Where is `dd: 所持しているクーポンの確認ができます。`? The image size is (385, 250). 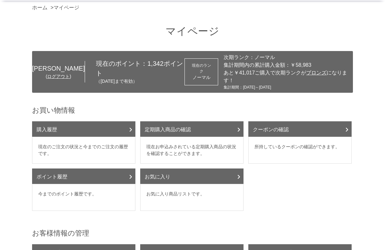 dd: 所持しているクーポンの確認ができます。 is located at coordinates (300, 150).